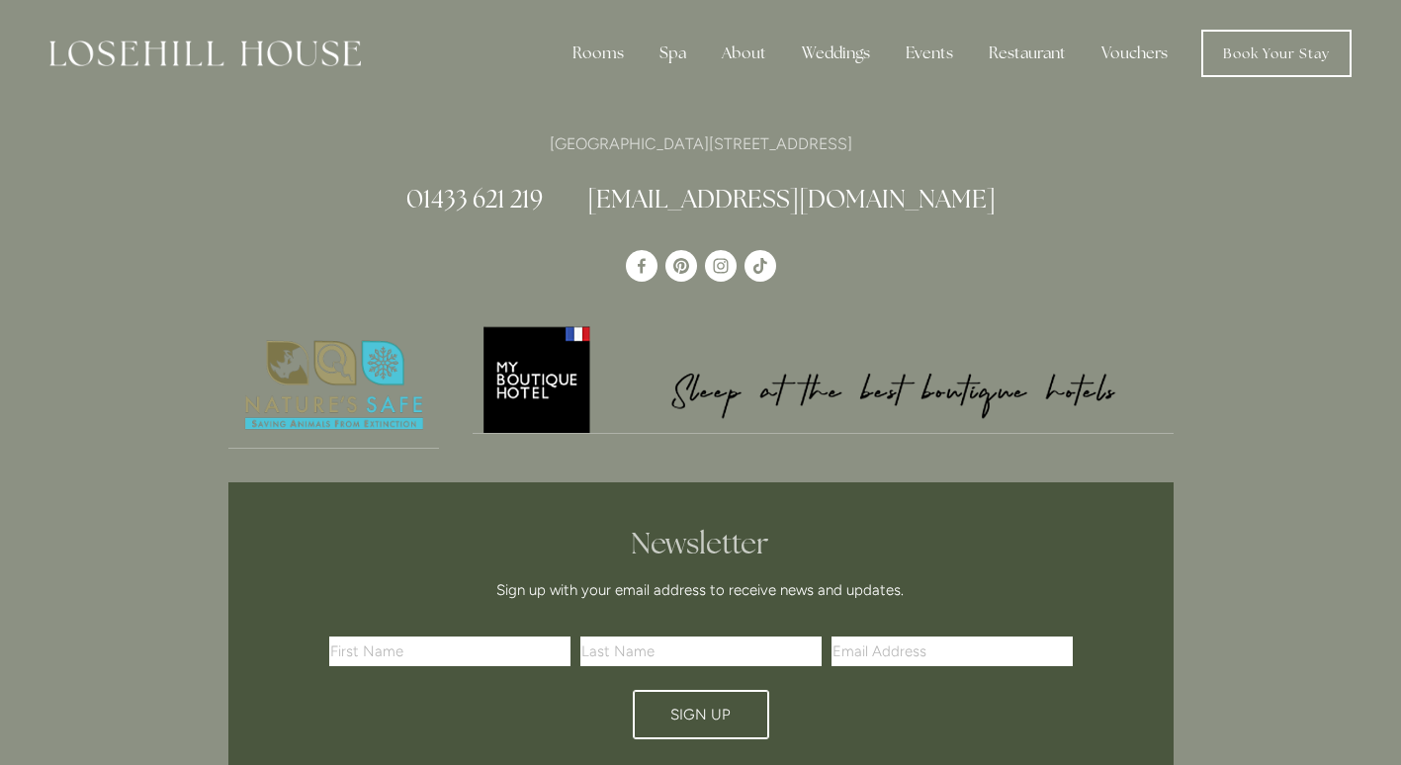 This screenshot has width=1401, height=765. Describe the element at coordinates (701, 652) in the screenshot. I see `input: Last Name` at that location.